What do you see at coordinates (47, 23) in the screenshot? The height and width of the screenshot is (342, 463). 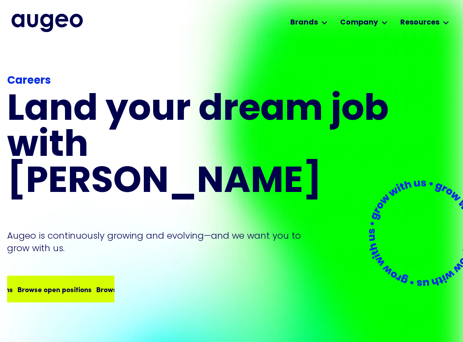 I see `a: home` at bounding box center [47, 23].